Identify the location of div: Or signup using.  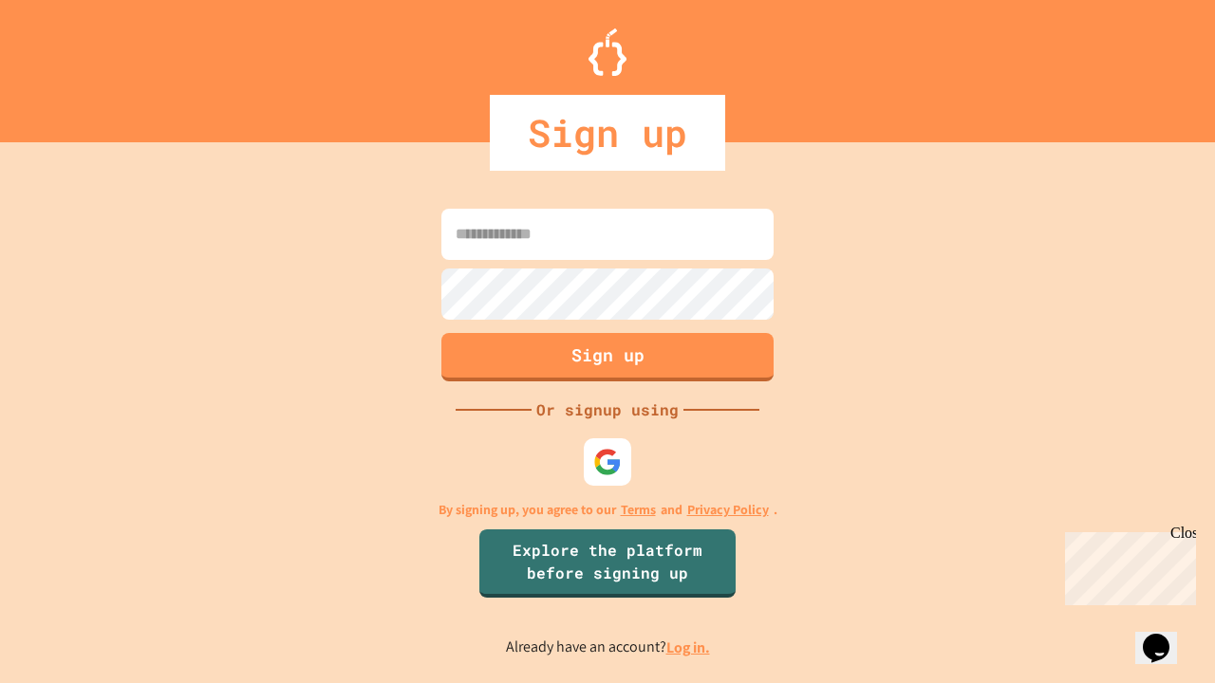
(608, 410).